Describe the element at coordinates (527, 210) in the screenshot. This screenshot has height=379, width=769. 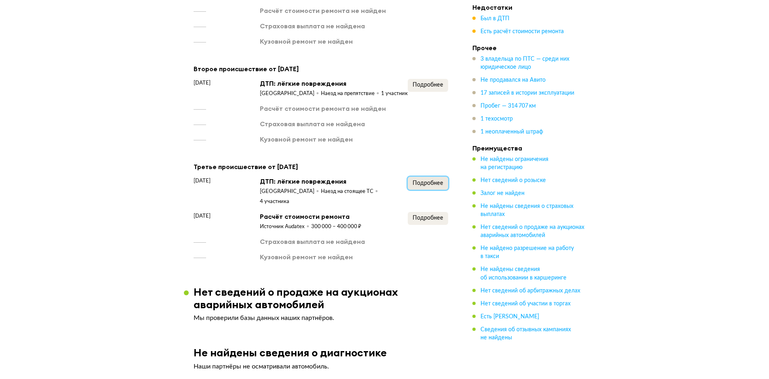
I see `span: Не найдены сведения о страховых выплатах` at that location.